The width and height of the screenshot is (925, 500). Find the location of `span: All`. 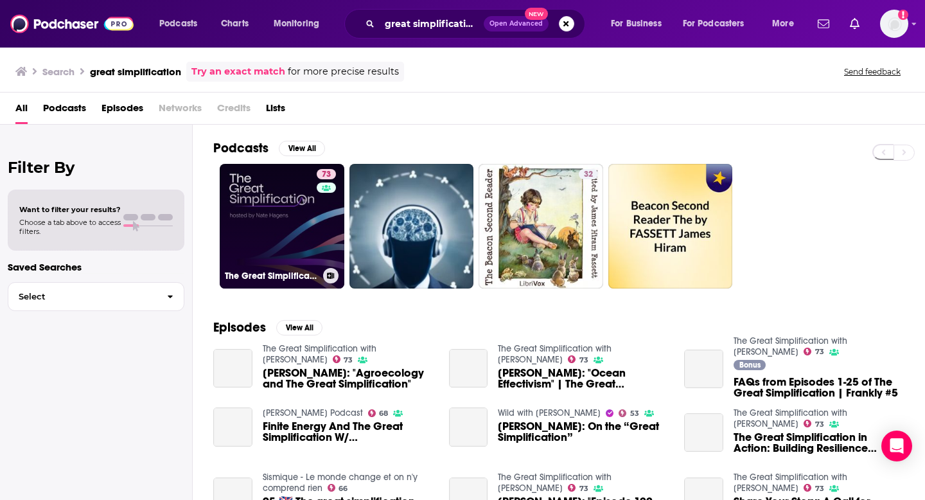

span: All is located at coordinates (21, 111).